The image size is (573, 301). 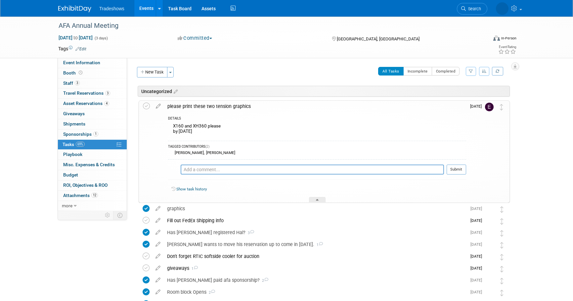 I want to click on a: ROI, Objectives & ROO, so click(x=92, y=185).